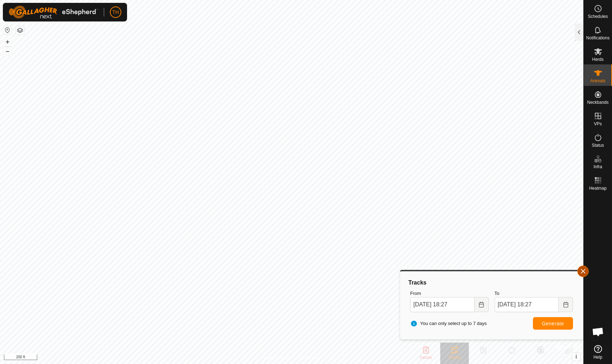  What do you see at coordinates (492, 283) in the screenshot?
I see `div: Tracks` at bounding box center [492, 283].